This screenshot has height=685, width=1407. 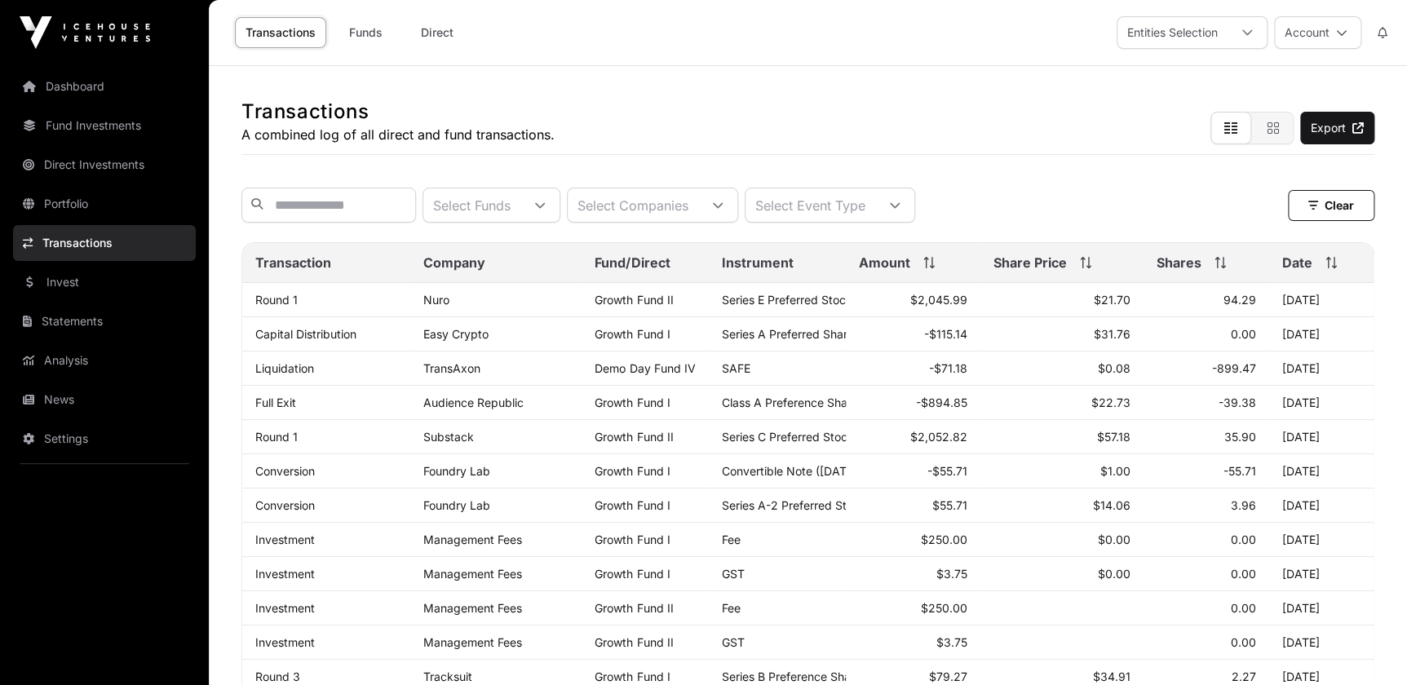 What do you see at coordinates (449, 436) in the screenshot?
I see `a: Substack` at bounding box center [449, 436].